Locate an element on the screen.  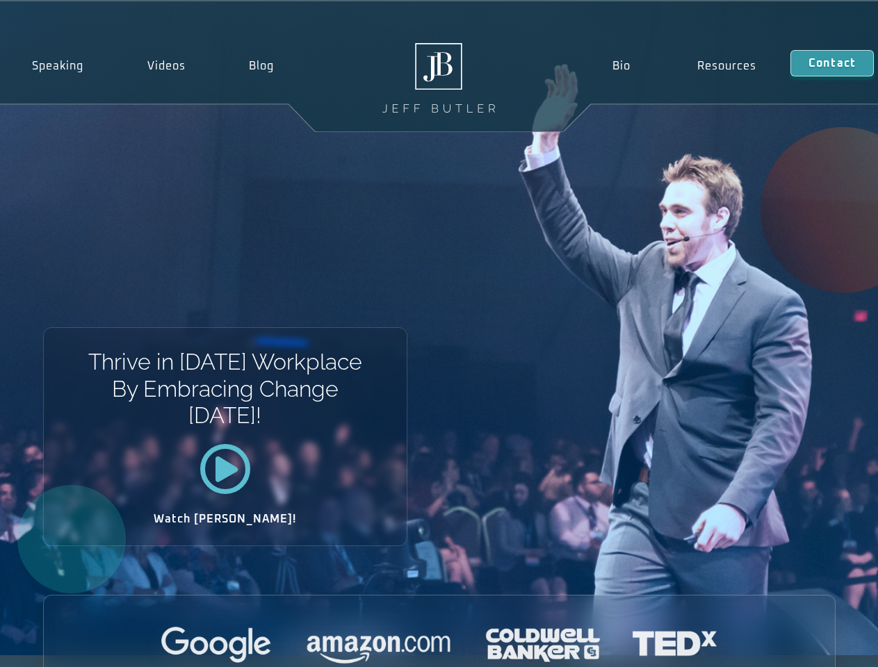
span: Contact is located at coordinates (832, 63).